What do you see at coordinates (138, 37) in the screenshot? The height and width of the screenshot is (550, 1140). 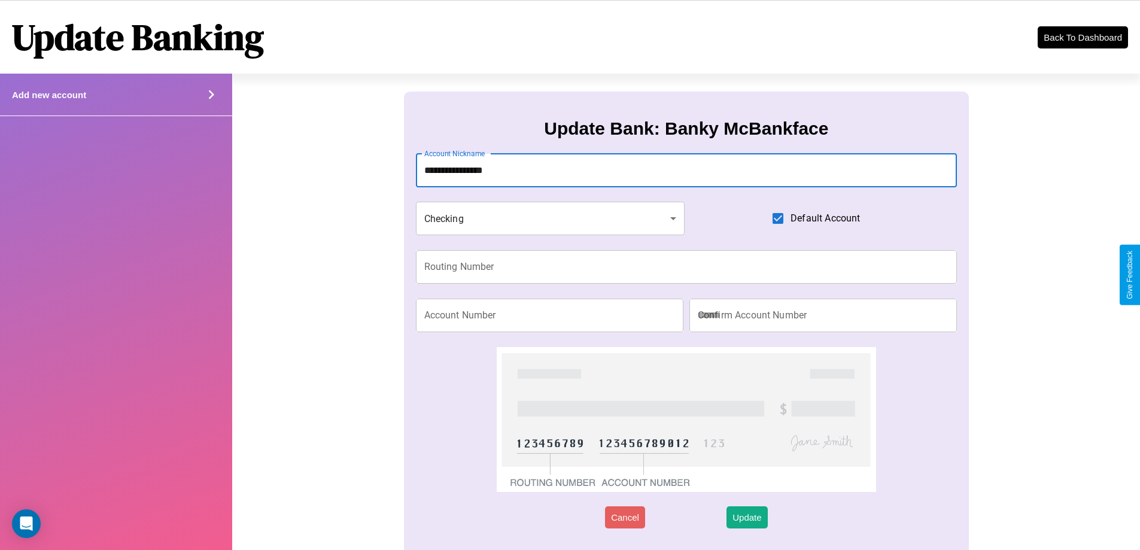 I see `h1: Update Banking` at bounding box center [138, 37].